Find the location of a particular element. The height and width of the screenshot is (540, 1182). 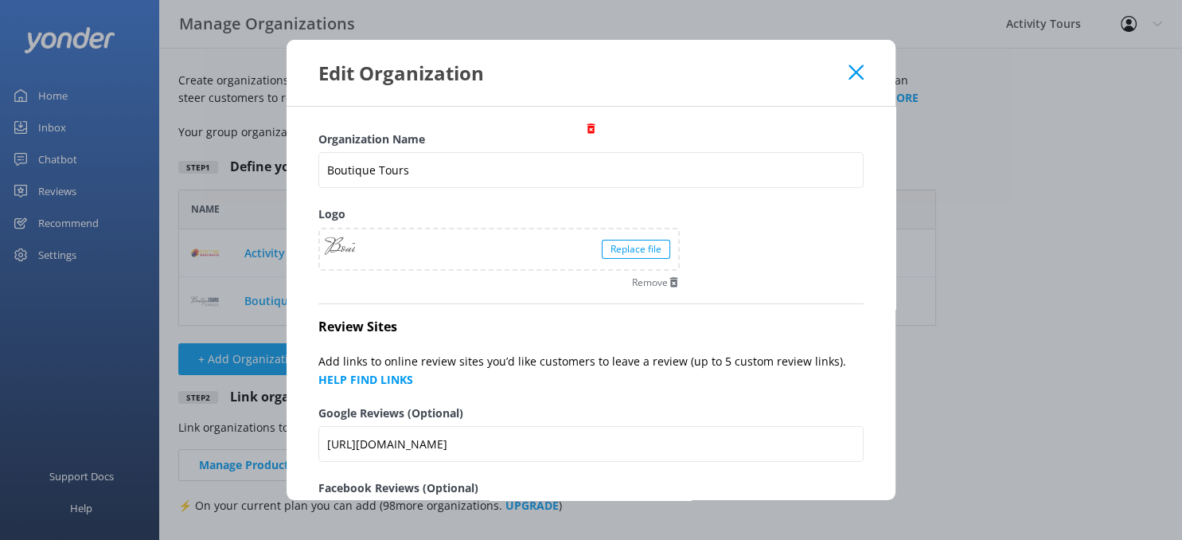

b: HELP FIND LINKS is located at coordinates (365, 379).